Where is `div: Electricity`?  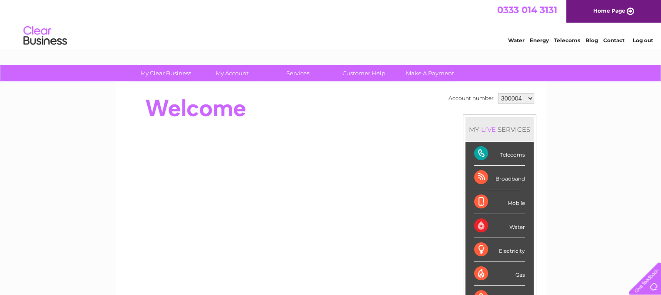
div: Electricity is located at coordinates (500, 250).